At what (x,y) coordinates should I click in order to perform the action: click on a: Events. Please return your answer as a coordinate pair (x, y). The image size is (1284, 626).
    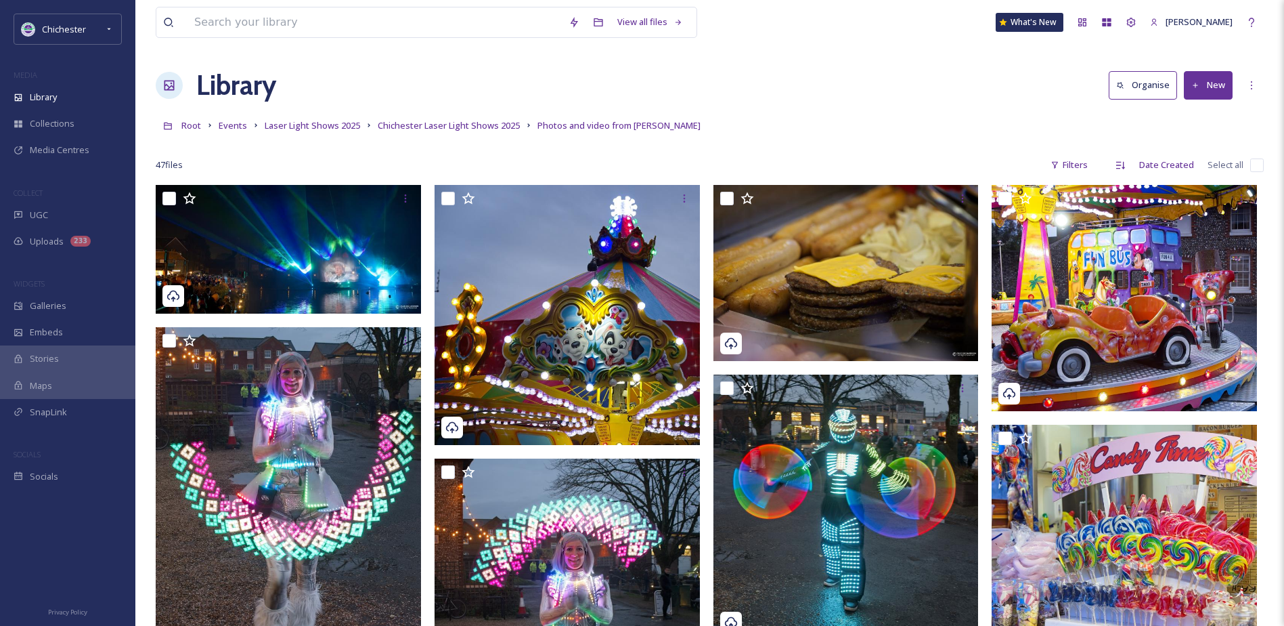
    Looking at the image, I should click on (233, 125).